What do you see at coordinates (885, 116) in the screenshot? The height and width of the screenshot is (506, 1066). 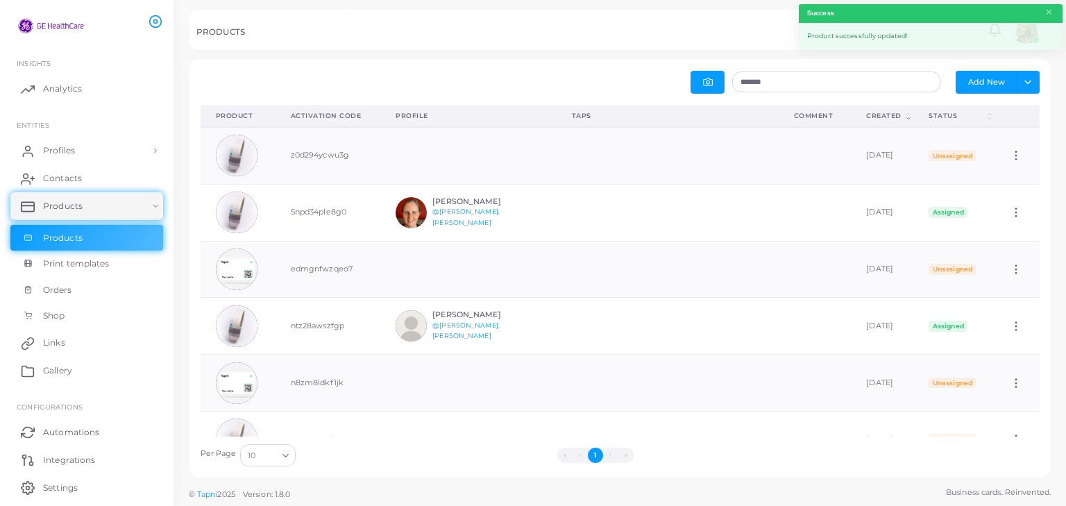 I see `div: Created` at bounding box center [885, 116].